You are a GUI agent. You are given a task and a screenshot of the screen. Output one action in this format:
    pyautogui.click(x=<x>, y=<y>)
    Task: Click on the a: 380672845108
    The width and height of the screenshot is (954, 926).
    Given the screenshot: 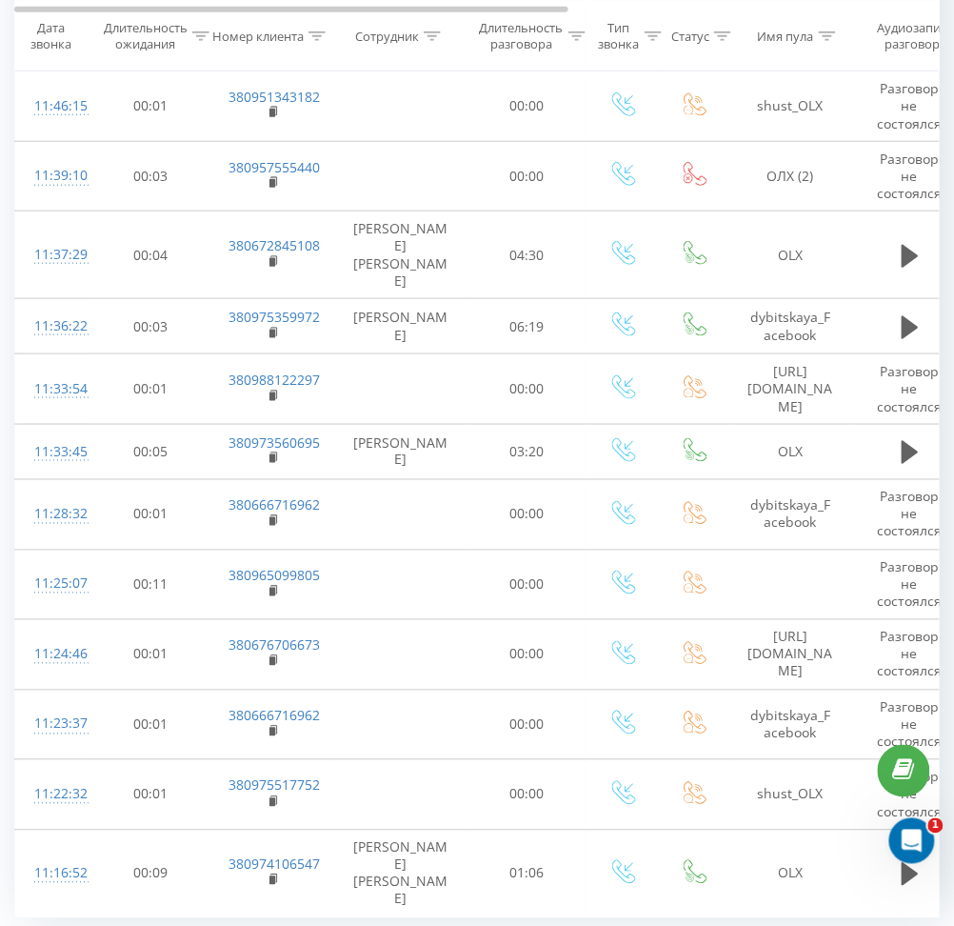 What is the action you would take?
    pyautogui.click(x=275, y=245)
    